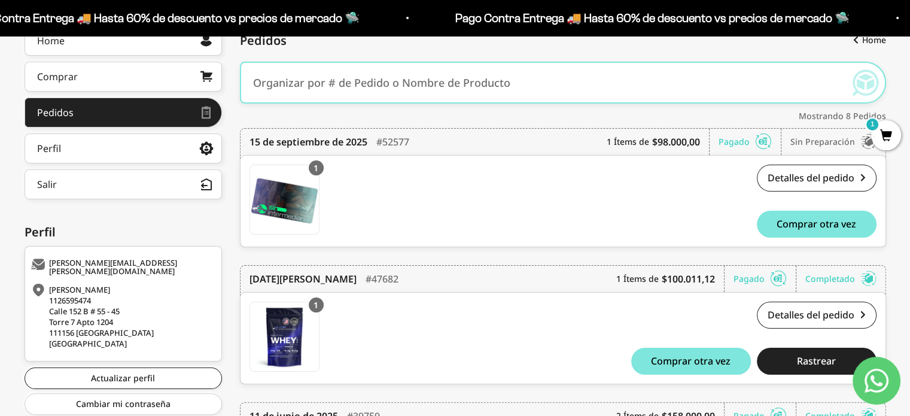 This screenshot has height=416, width=910. Describe the element at coordinates (284, 336) in the screenshot. I see `a: Proteína Whey - Vainilla - Vainilla / 2 libras (910g)` at that location.